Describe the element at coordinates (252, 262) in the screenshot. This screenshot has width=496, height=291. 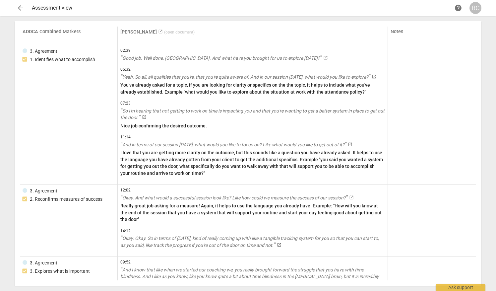
I see `span: 09:52` at that location.